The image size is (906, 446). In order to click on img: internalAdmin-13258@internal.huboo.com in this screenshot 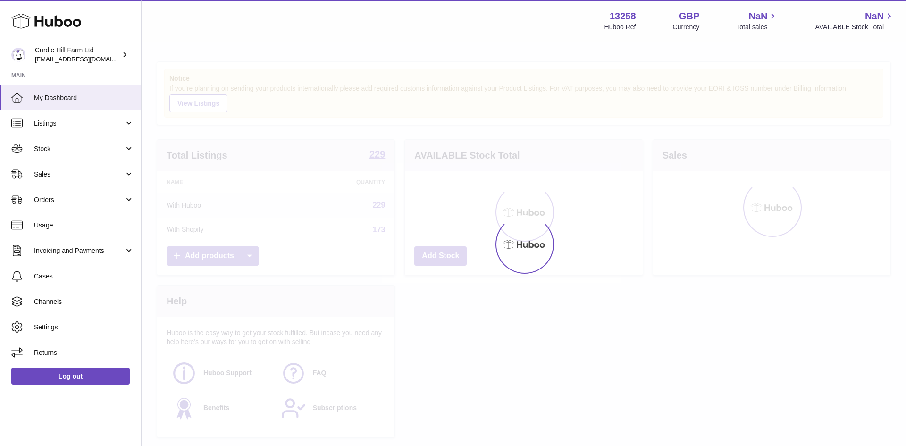, I will do `click(18, 55)`.